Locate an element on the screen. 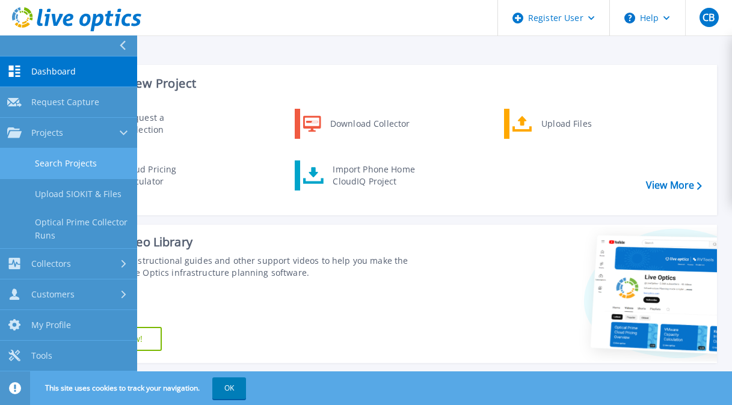  div: Cloud Pricing Calculator is located at coordinates (161, 176).